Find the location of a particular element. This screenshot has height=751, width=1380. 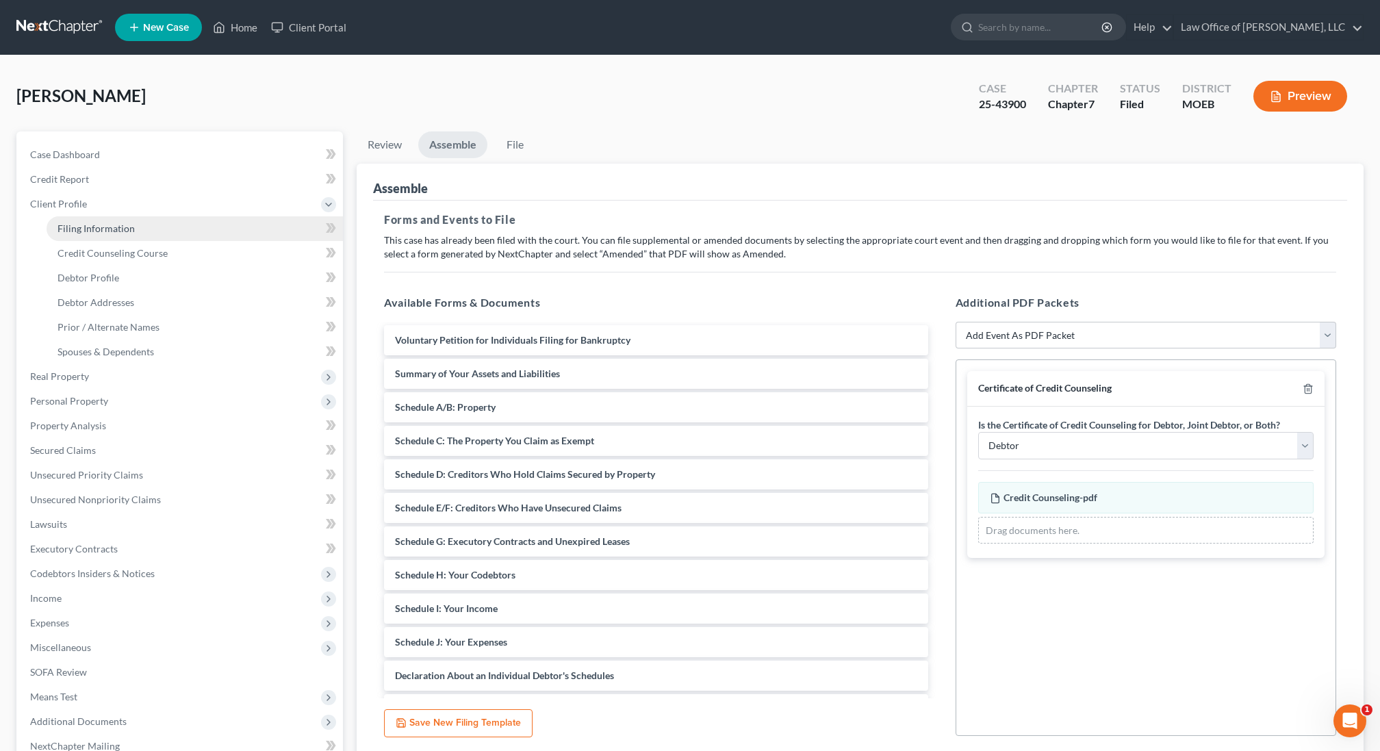

div: Assemble is located at coordinates (400, 188).